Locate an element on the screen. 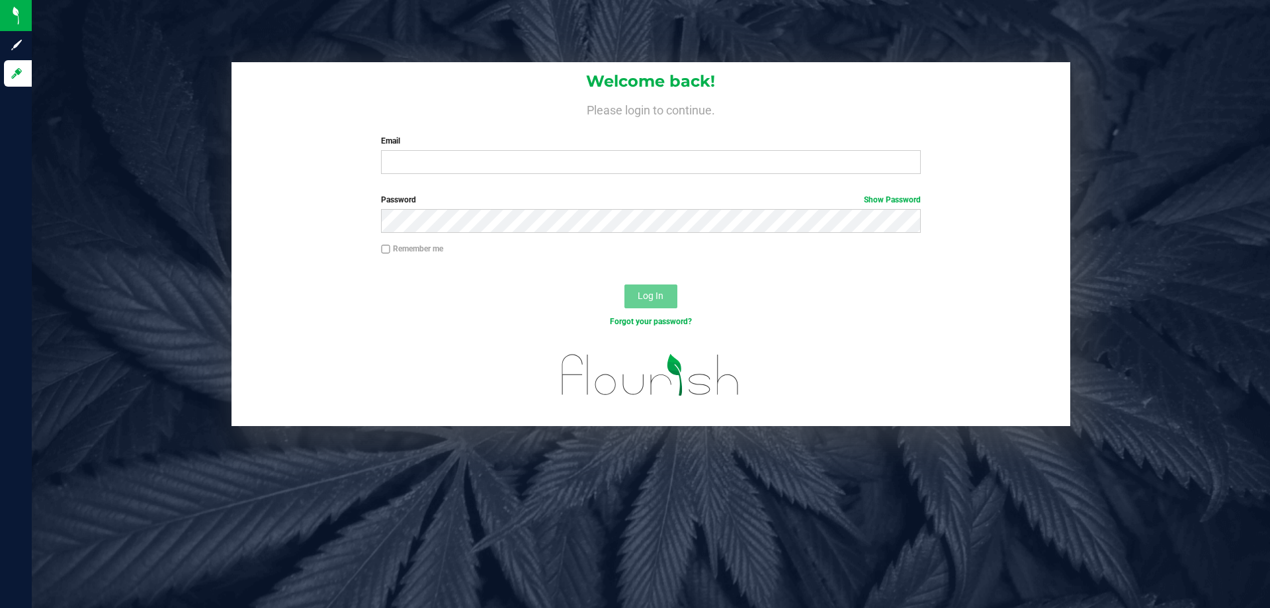  label: Remember me is located at coordinates (412, 249).